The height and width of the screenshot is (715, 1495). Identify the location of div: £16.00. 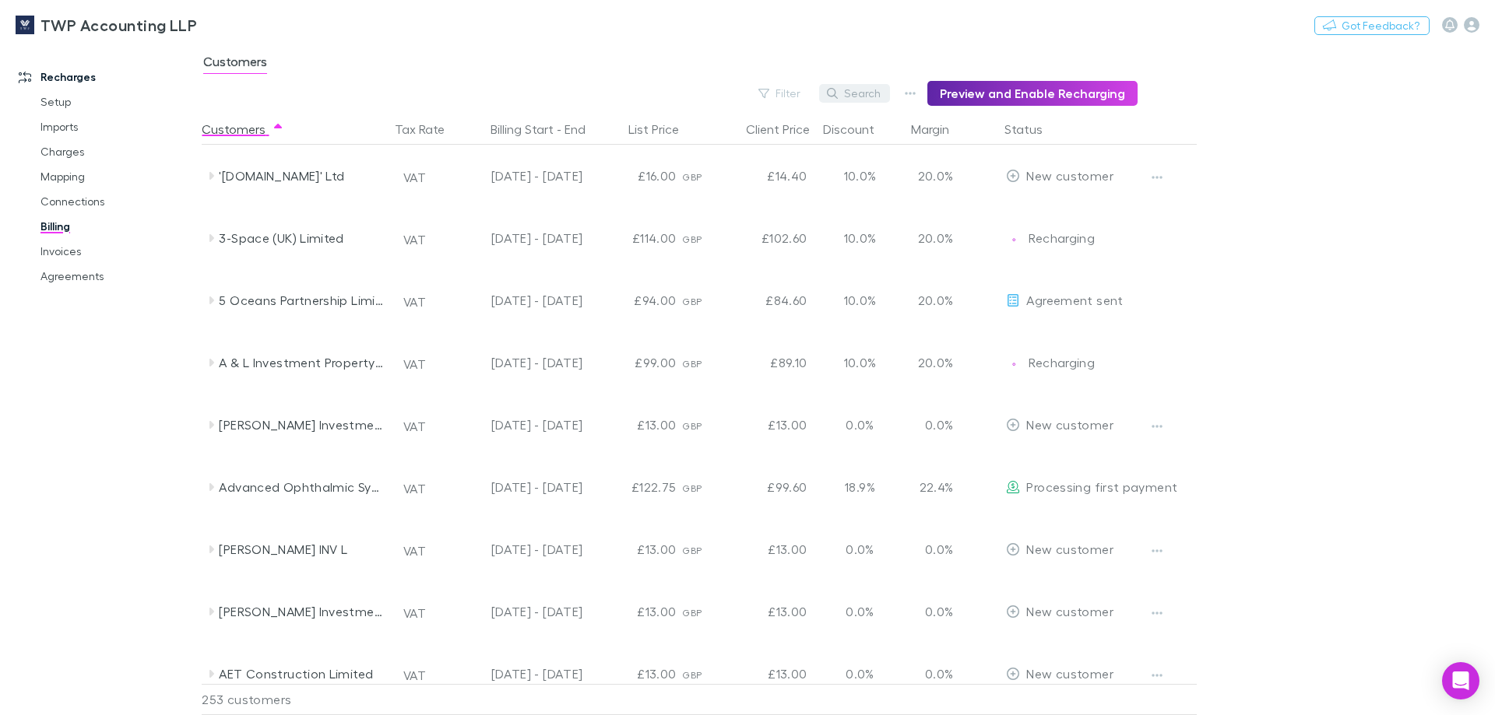
(635, 176).